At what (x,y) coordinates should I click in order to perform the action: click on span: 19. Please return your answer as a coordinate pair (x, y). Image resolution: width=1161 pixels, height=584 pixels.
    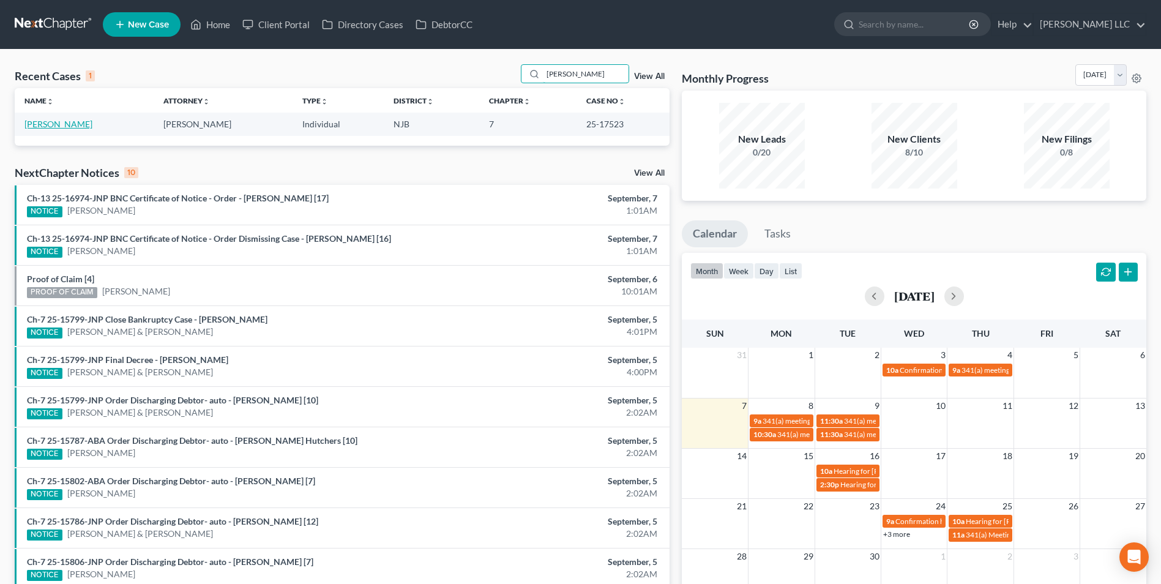
    Looking at the image, I should click on (1074, 456).